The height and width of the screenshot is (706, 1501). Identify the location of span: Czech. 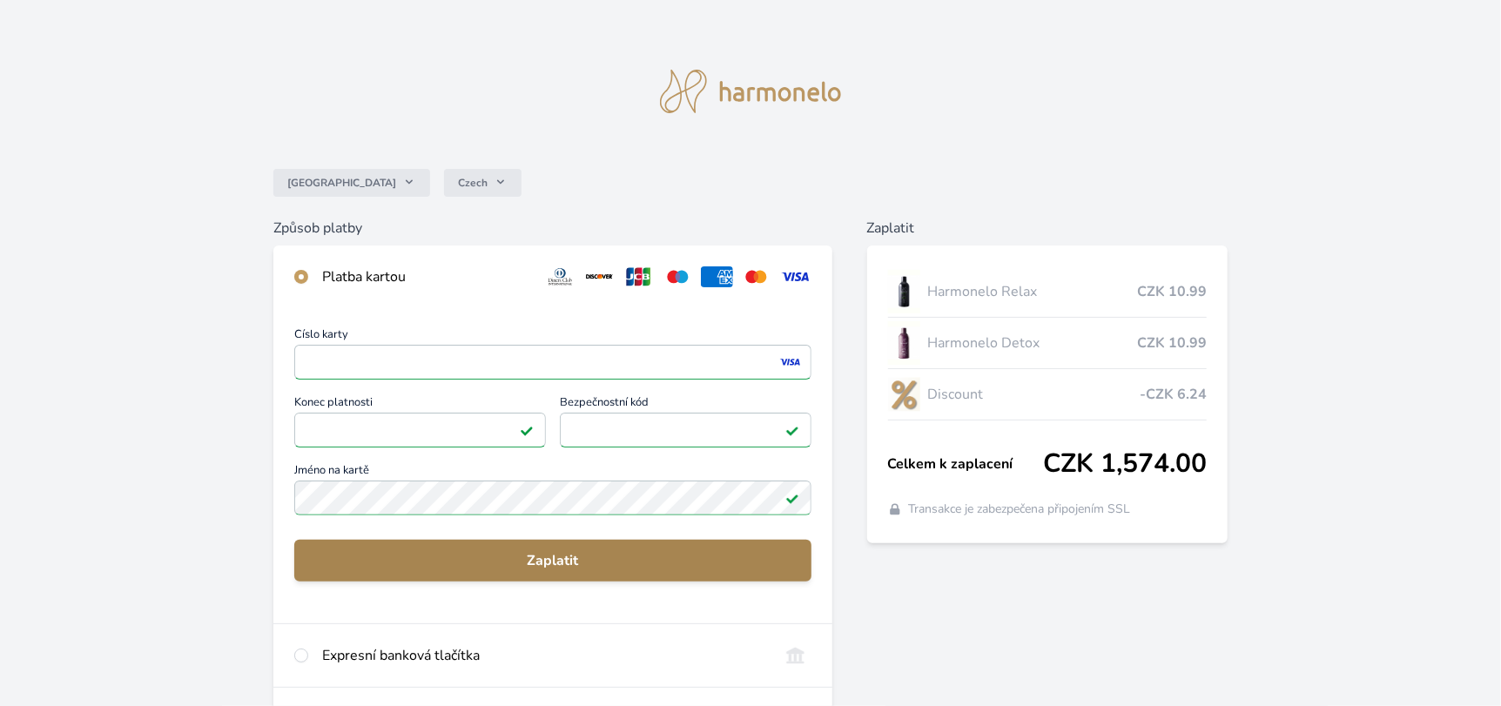
(473, 183).